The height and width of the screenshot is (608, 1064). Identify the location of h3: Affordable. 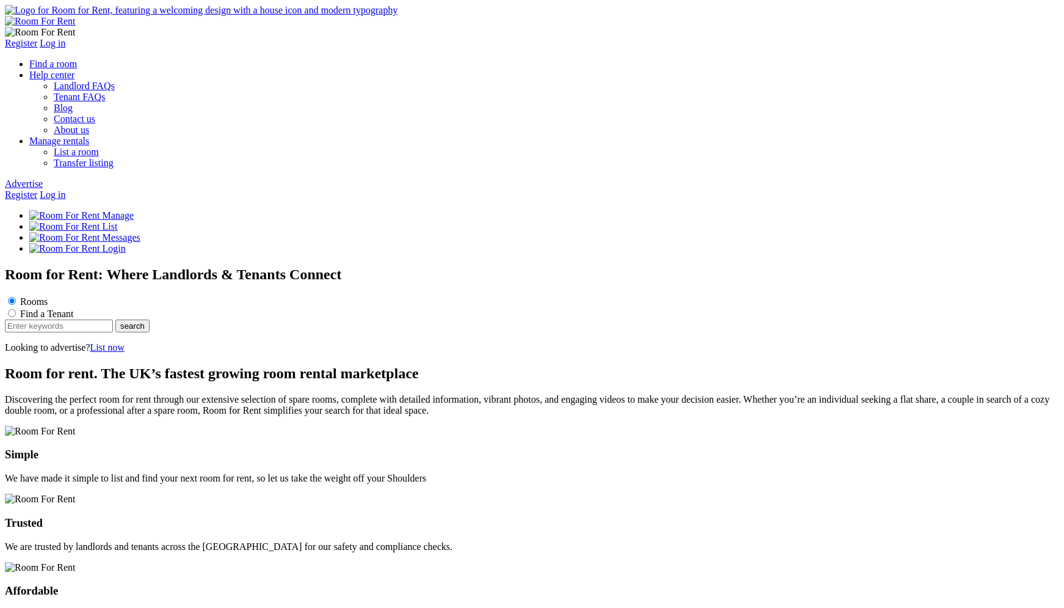
(532, 590).